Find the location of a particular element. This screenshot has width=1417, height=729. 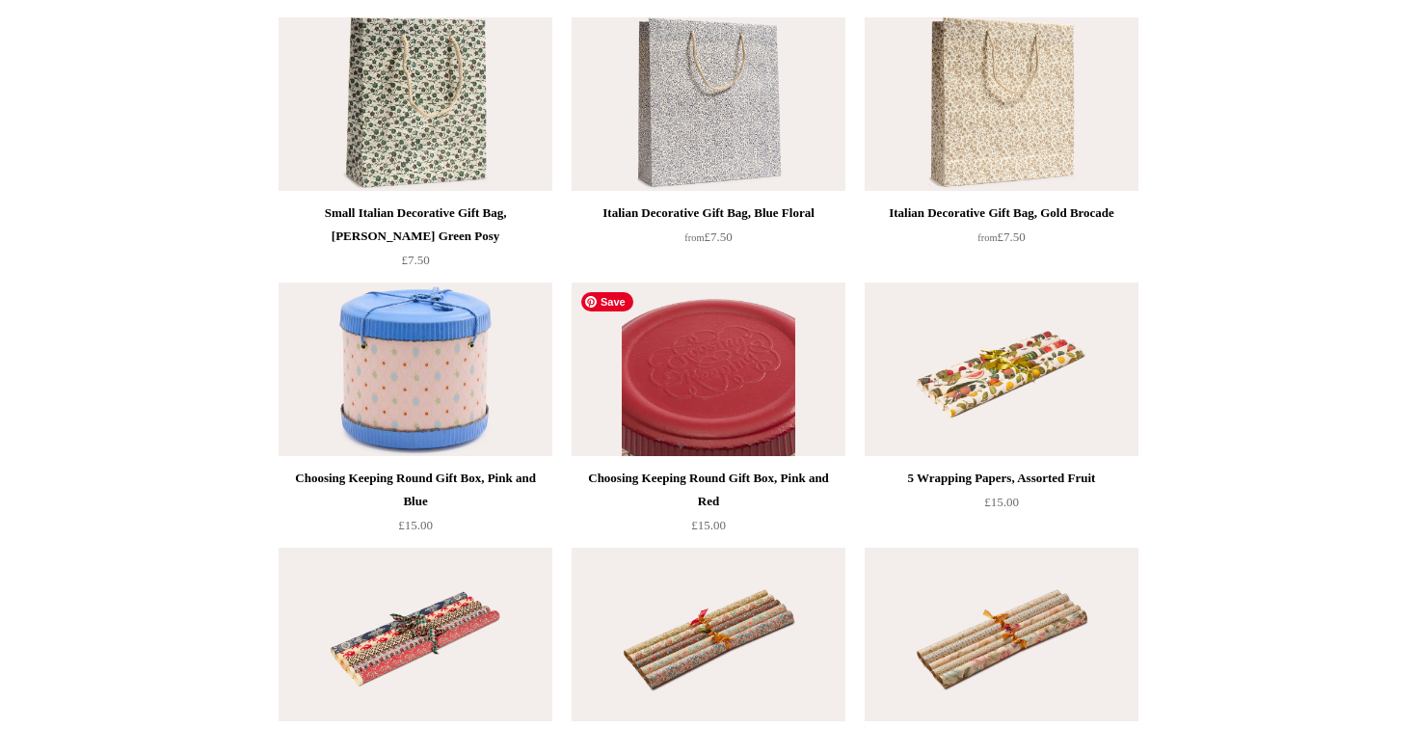

img: 5 Wrapping Papers, Baroque Lion of Venice is located at coordinates (415, 634).